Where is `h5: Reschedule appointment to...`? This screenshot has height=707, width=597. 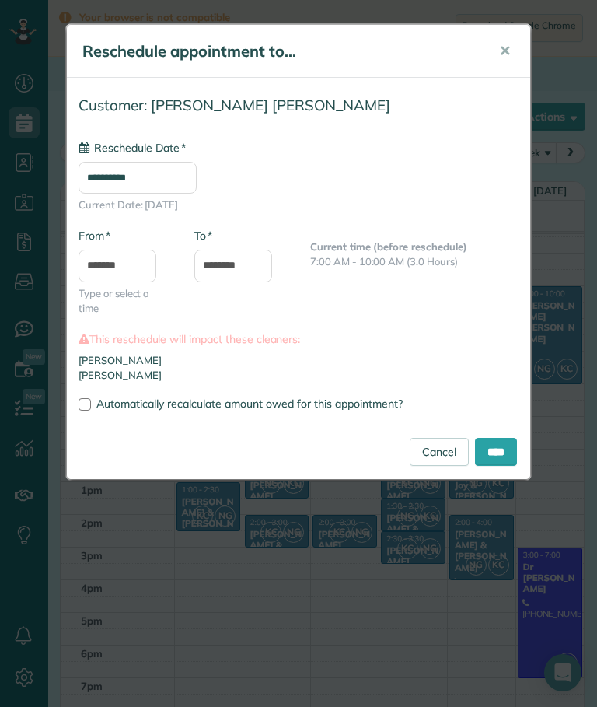
h5: Reschedule appointment to... is located at coordinates (280, 51).